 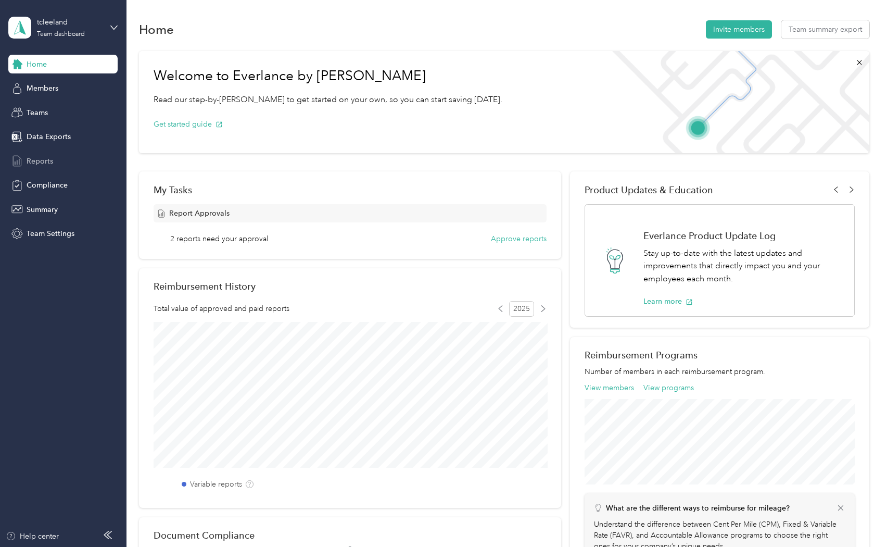 What do you see at coordinates (668, 301) in the screenshot?
I see `button: Learn more` at bounding box center [668, 301].